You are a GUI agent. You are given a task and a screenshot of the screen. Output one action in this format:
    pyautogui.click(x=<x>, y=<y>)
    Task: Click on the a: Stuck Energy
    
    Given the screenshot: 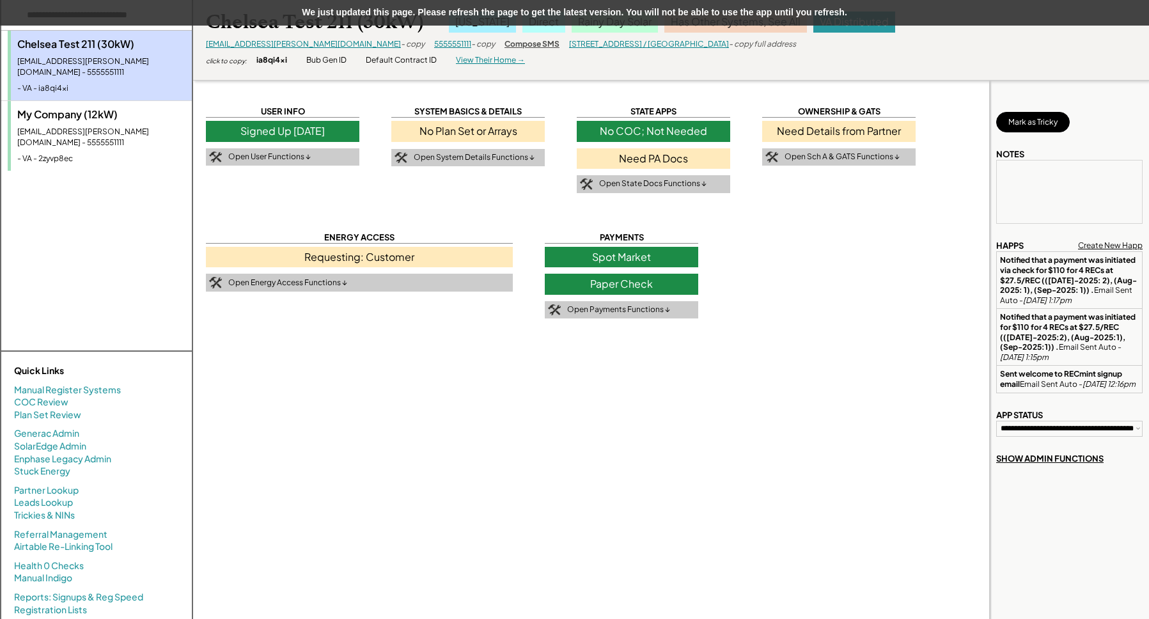 What is the action you would take?
    pyautogui.click(x=42, y=471)
    